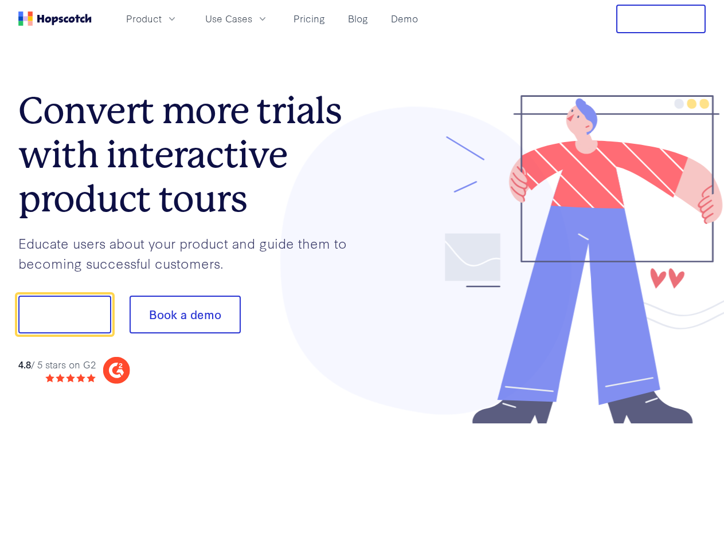 The image size is (724, 550). What do you see at coordinates (65, 315) in the screenshot?
I see `button: Show me!` at bounding box center [65, 315].